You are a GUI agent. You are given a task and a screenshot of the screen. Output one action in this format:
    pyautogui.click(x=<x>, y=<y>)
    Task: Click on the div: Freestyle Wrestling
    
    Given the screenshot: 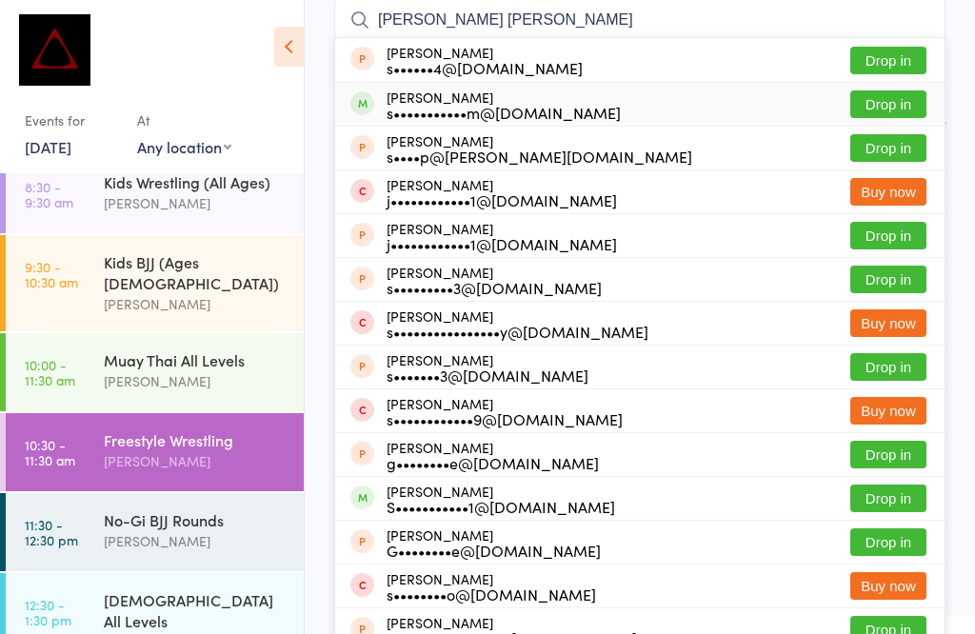 What is the action you would take?
    pyautogui.click(x=195, y=440)
    